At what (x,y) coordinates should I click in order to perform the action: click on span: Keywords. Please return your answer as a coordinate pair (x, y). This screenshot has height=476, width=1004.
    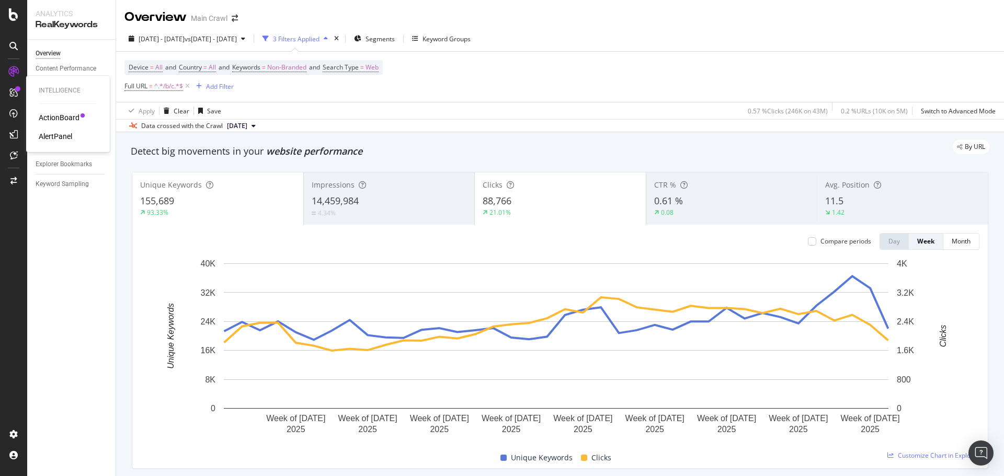
    Looking at the image, I should click on (246, 67).